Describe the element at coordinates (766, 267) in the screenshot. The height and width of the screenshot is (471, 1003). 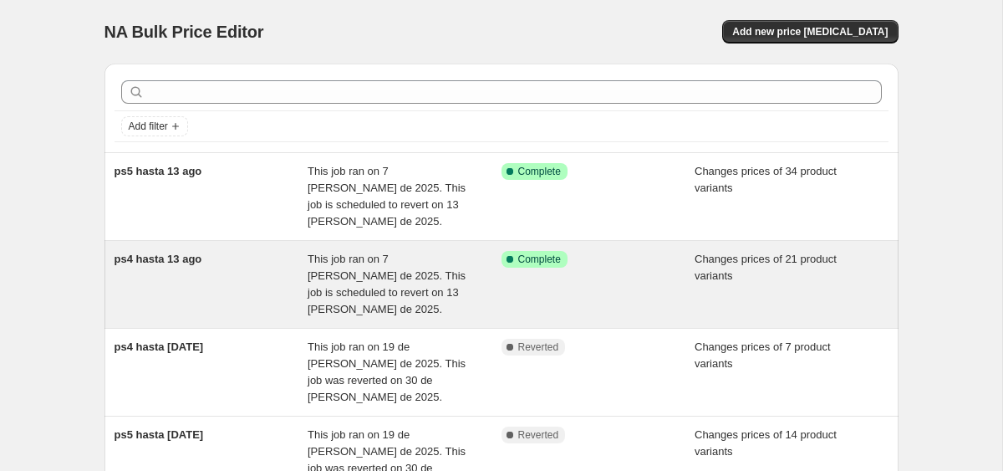
I see `span: Changes prices of 21 product variants` at that location.